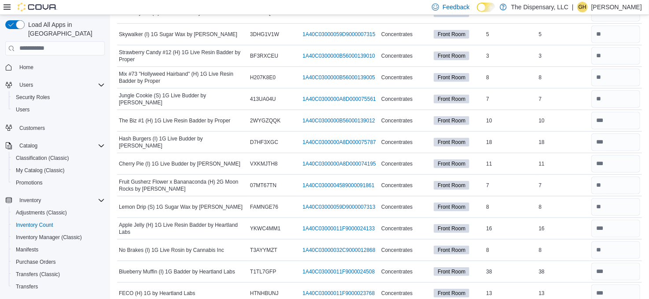 Image resolution: width=649 pixels, height=299 pixels. I want to click on span: 2WYGZQQK, so click(265, 121).